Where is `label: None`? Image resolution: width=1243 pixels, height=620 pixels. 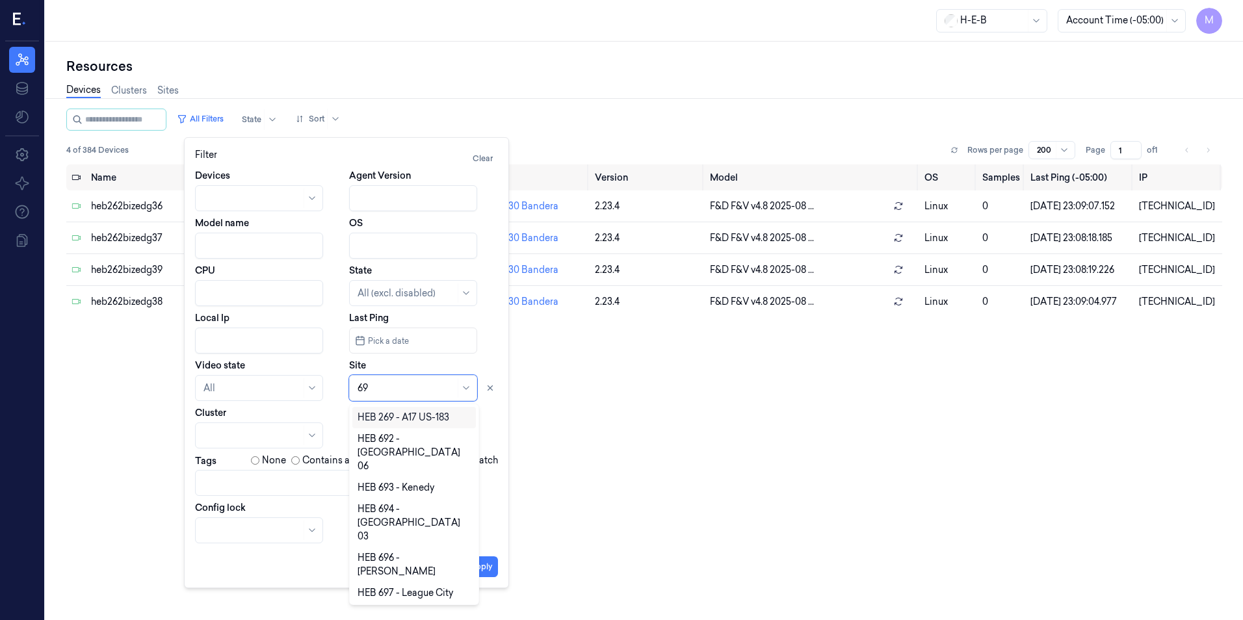
label: None is located at coordinates (274, 460).